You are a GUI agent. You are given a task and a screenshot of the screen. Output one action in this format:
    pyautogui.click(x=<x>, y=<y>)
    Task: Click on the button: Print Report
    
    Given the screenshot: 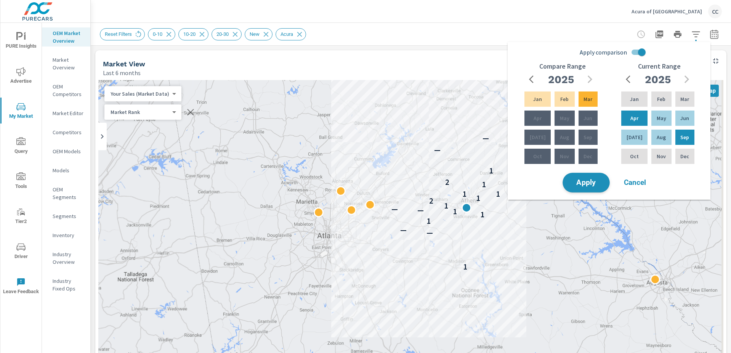 What is the action you would take?
    pyautogui.click(x=678, y=34)
    